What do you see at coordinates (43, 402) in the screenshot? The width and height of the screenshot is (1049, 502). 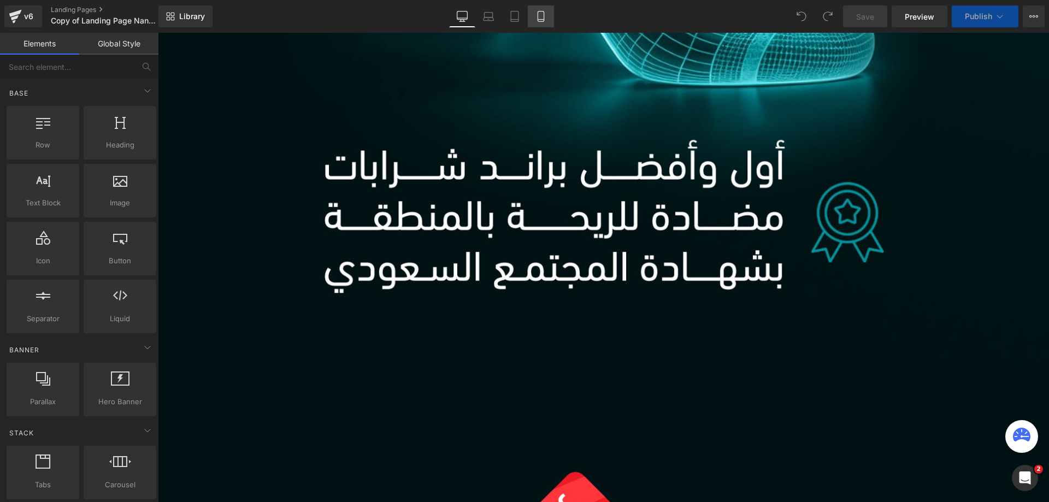 I see `span: Parallax` at bounding box center [43, 402].